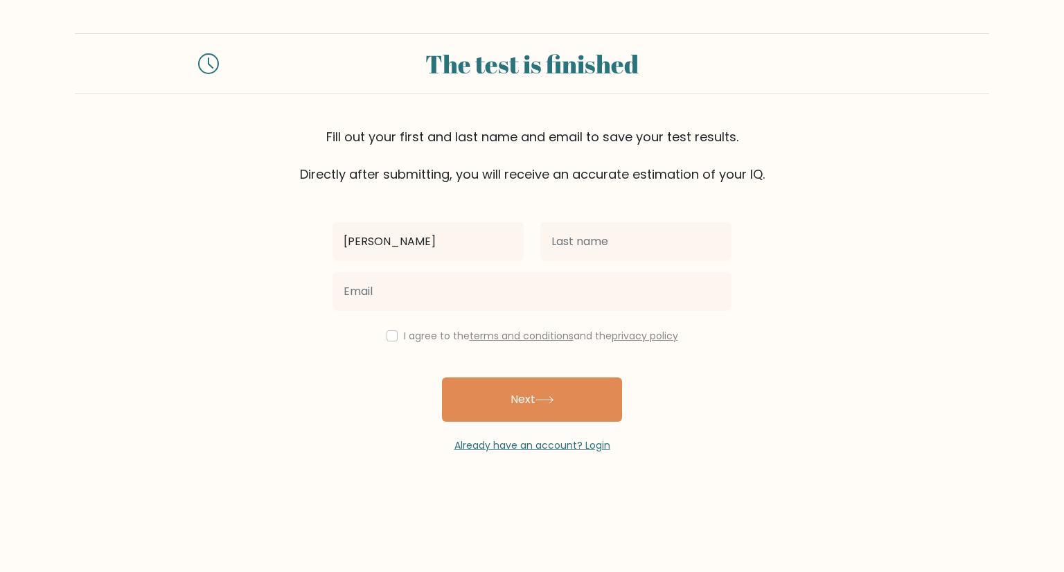 This screenshot has width=1064, height=572. I want to click on input: First name, so click(428, 242).